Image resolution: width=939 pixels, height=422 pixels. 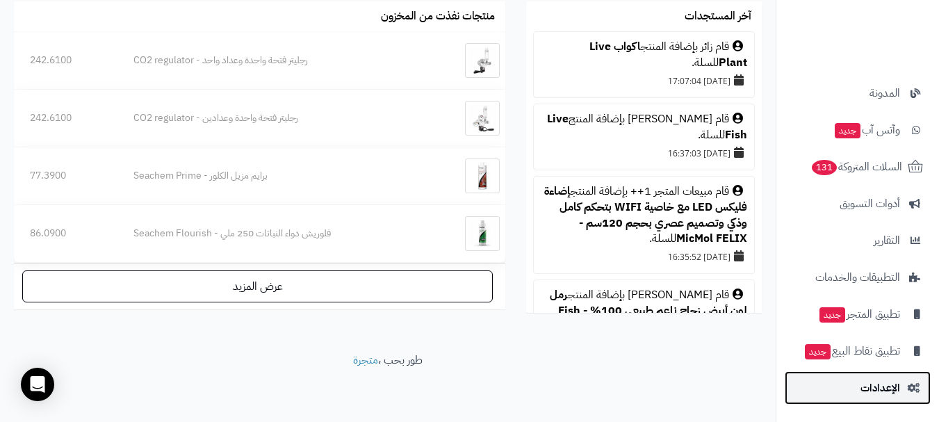 I want to click on a: متجرة, so click(x=366, y=360).